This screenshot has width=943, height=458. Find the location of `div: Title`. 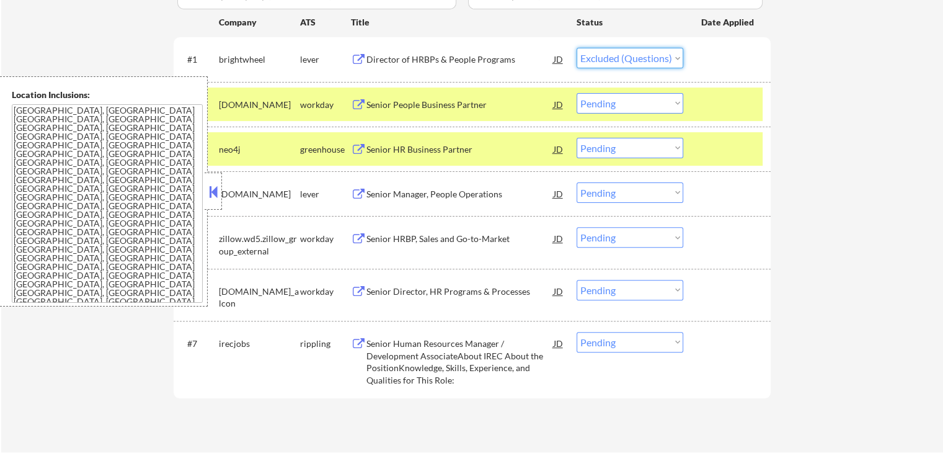

div: Title is located at coordinates (458, 22).